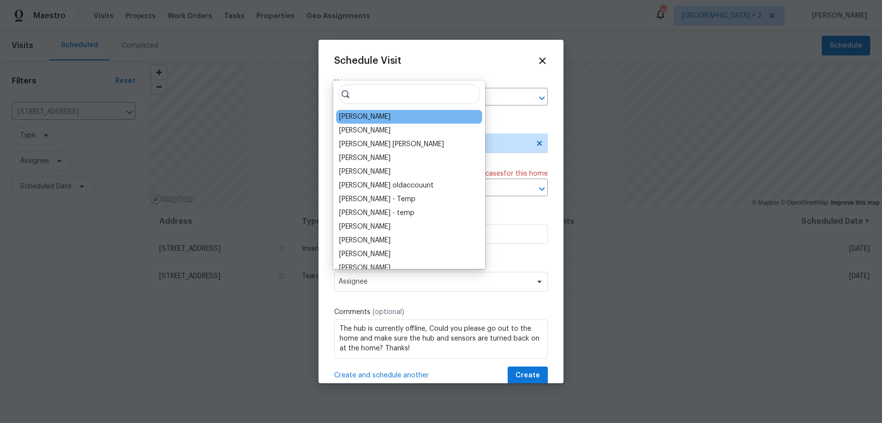 The image size is (882, 423). Describe the element at coordinates (441, 83) in the screenshot. I see `label: Home` at that location.